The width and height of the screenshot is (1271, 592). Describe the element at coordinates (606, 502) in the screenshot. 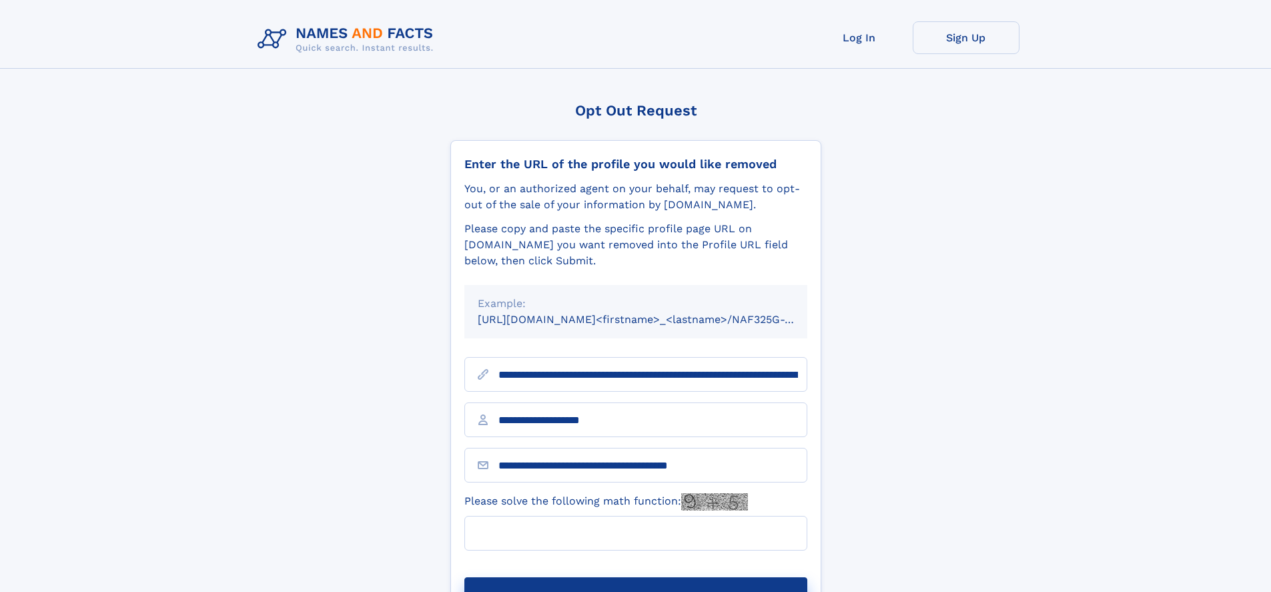

I see `label: Please solve the following math function:` at that location.